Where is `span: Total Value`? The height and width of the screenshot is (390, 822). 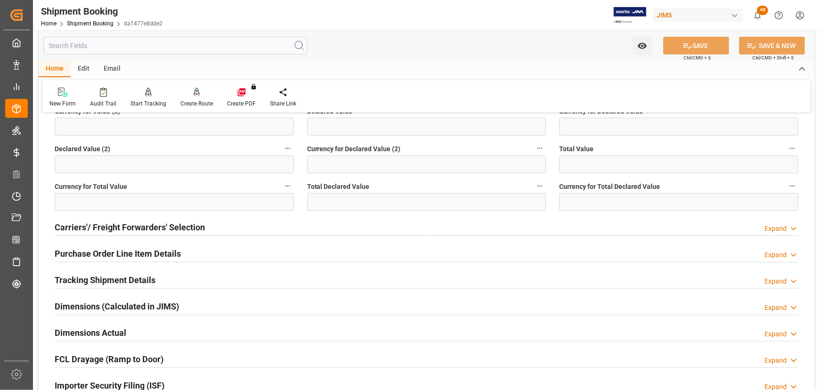 span: Total Value is located at coordinates (576, 149).